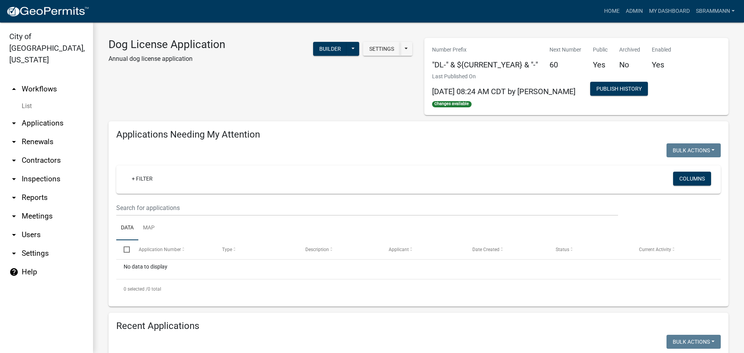 This screenshot has width=744, height=353. Describe the element at coordinates (340, 250) in the screenshot. I see `datatable-header-cell: Description` at that location.